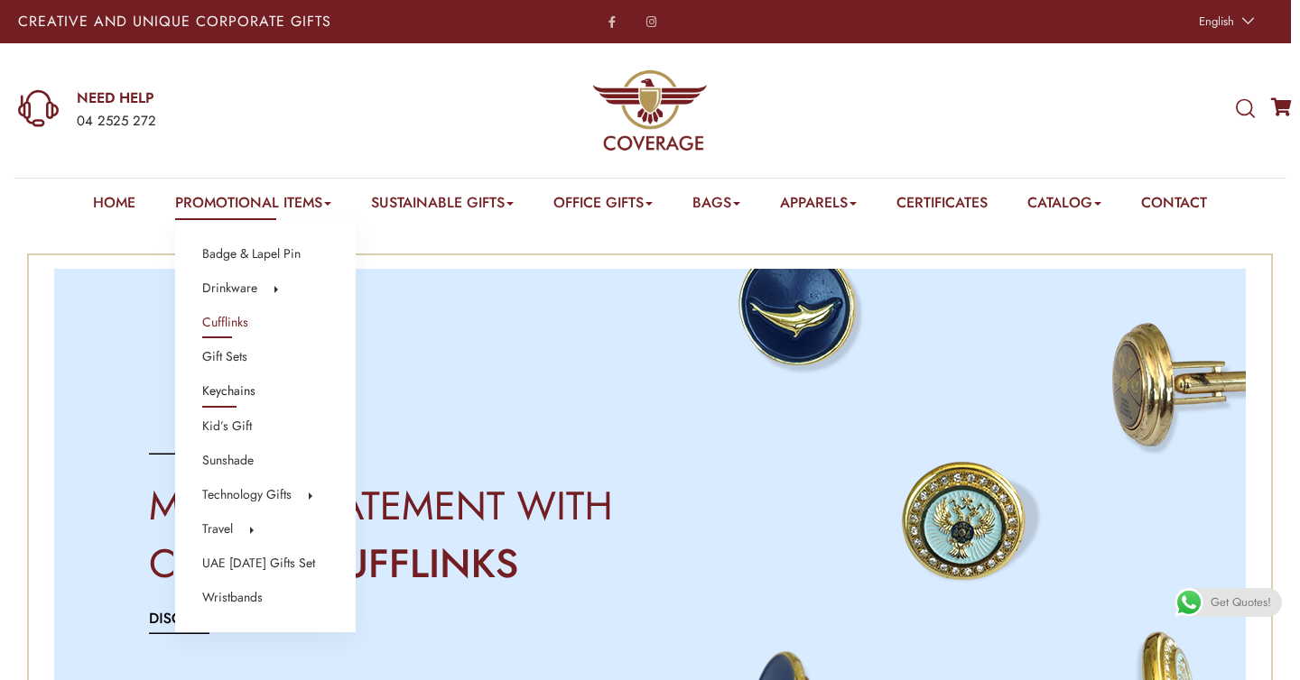 This screenshot has height=680, width=1300. I want to click on a: Office Gifts, so click(603, 206).